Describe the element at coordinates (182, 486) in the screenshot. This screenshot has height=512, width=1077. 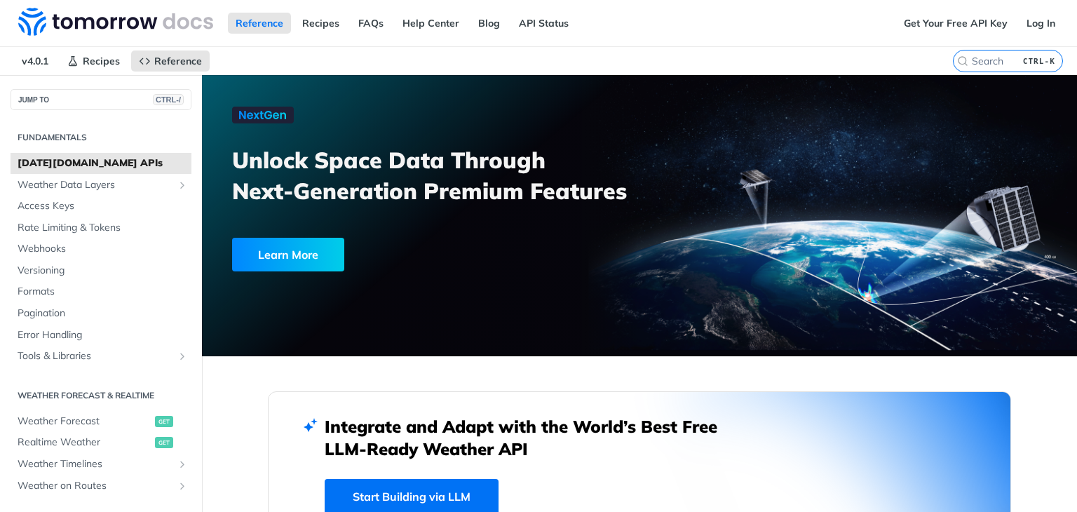
I see `button: Show subpages for Weather on Routes` at that location.